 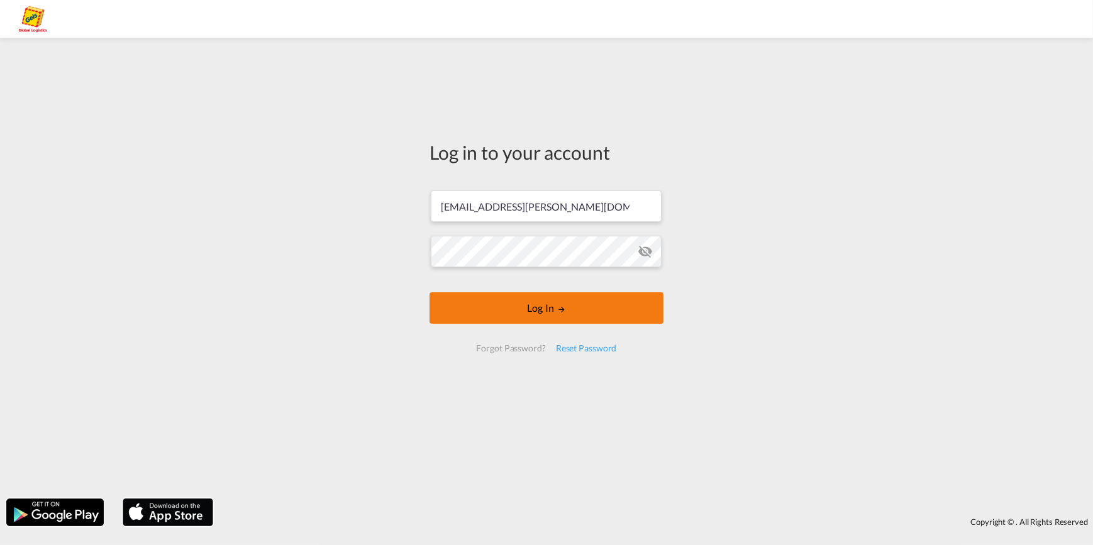 I want to click on input: Enter email/phone number, so click(x=546, y=206).